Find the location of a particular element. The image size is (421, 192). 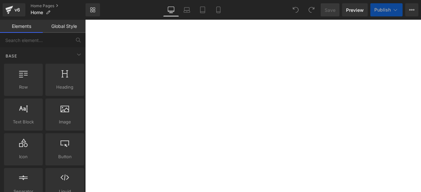

div: v6 is located at coordinates (17, 10).